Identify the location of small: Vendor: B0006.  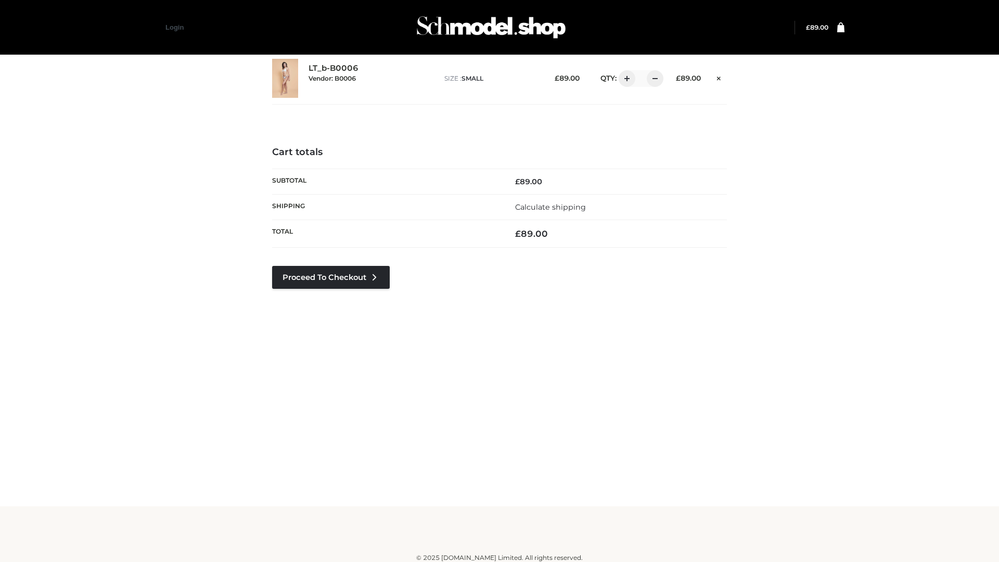
(332, 78).